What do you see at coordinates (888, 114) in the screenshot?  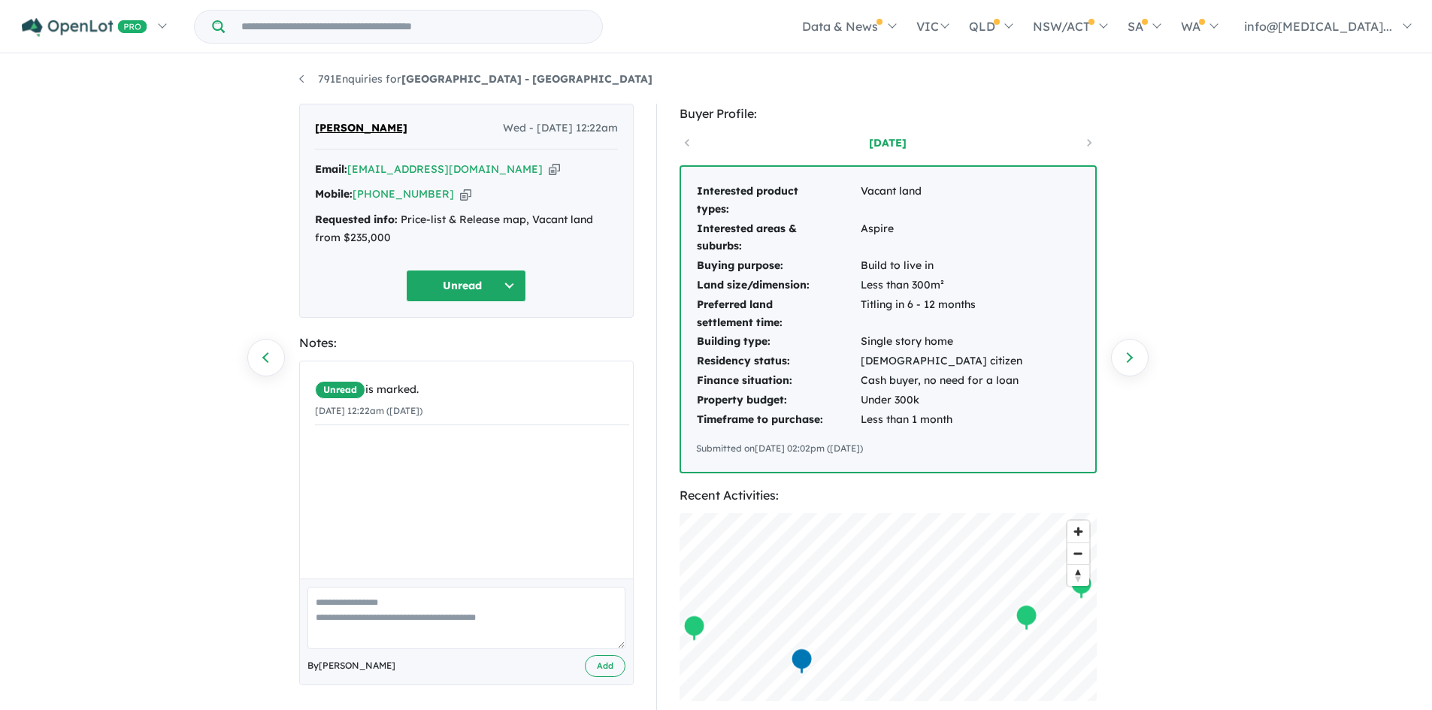 I see `div: Buyer Profile:` at bounding box center [888, 114].